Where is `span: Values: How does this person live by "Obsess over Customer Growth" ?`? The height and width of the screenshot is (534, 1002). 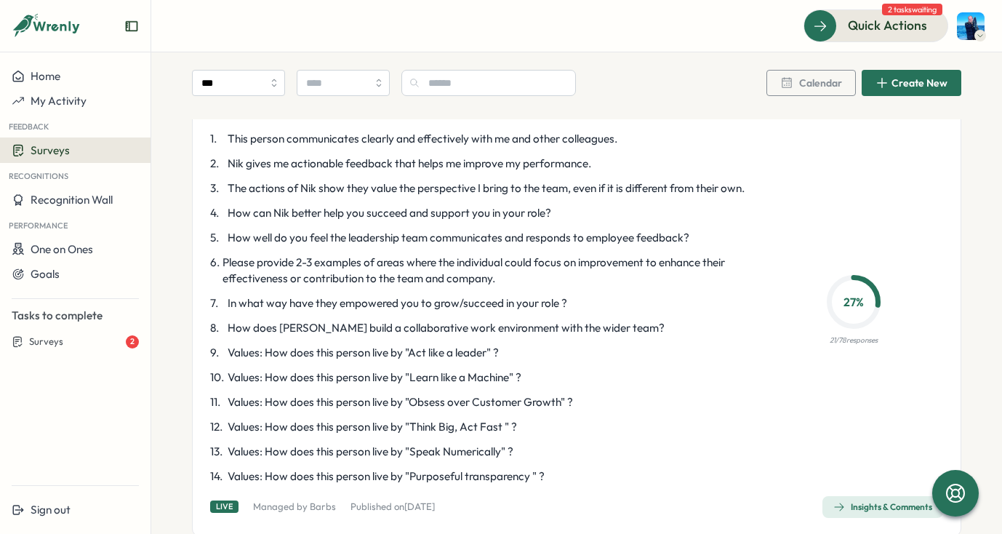
span: Values: How does this person live by "Obsess over Customer Growth" ? is located at coordinates (400, 402).